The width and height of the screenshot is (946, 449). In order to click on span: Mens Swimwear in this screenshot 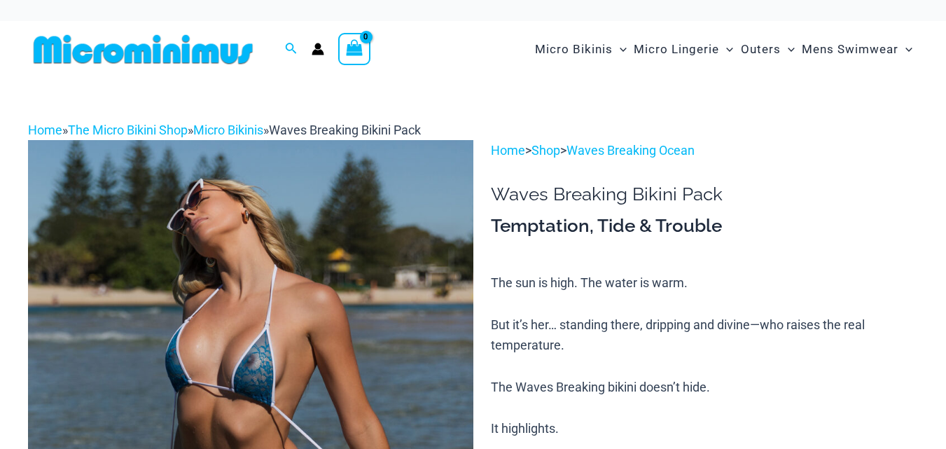, I will do `click(850, 49)`.